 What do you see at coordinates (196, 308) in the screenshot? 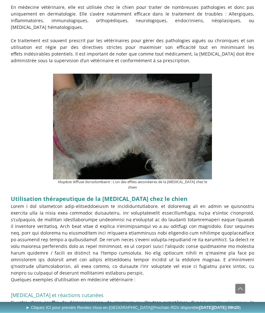
I see `span: (Prochain RDV disponible )` at bounding box center [196, 308].